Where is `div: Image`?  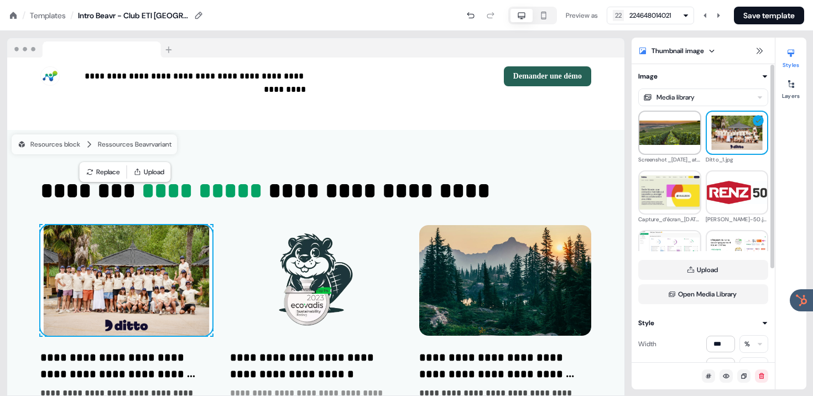
div: Image is located at coordinates (647, 76).